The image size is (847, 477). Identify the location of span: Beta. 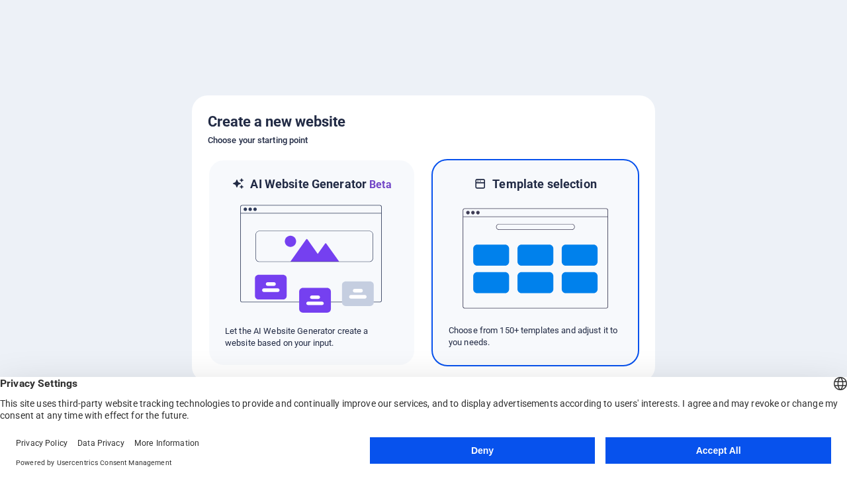
(379, 184).